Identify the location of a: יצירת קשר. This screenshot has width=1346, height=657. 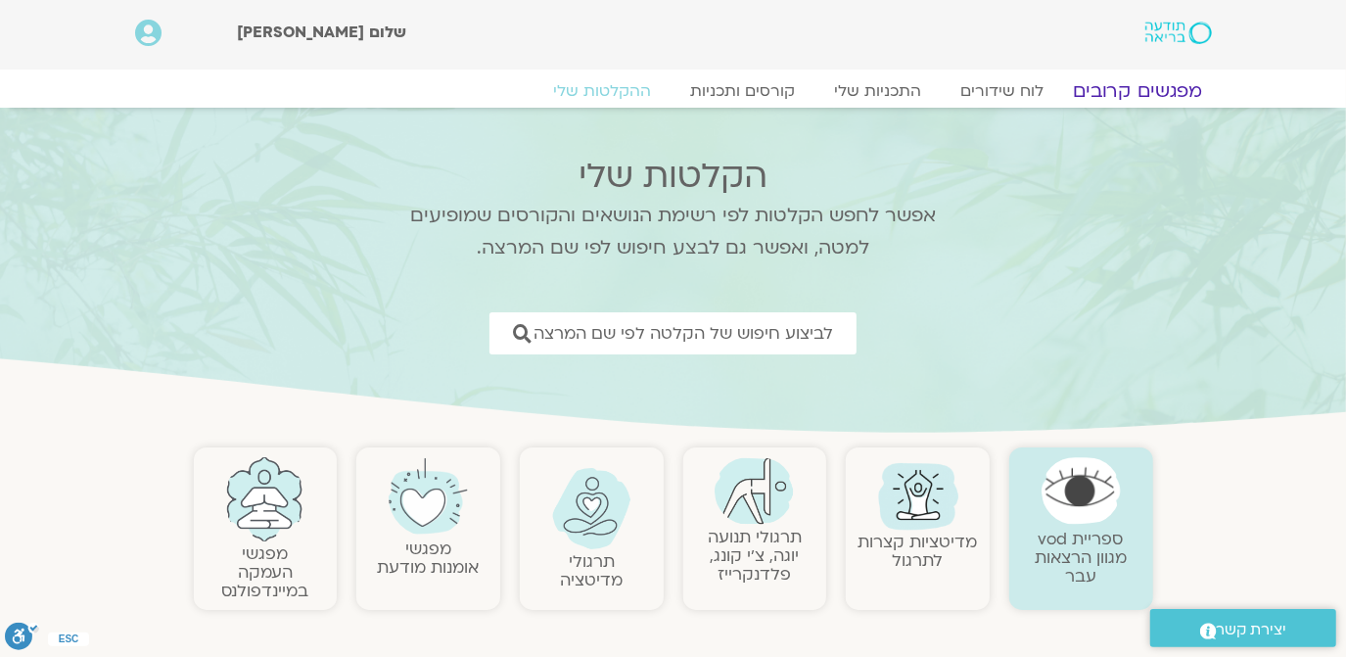
(1243, 627).